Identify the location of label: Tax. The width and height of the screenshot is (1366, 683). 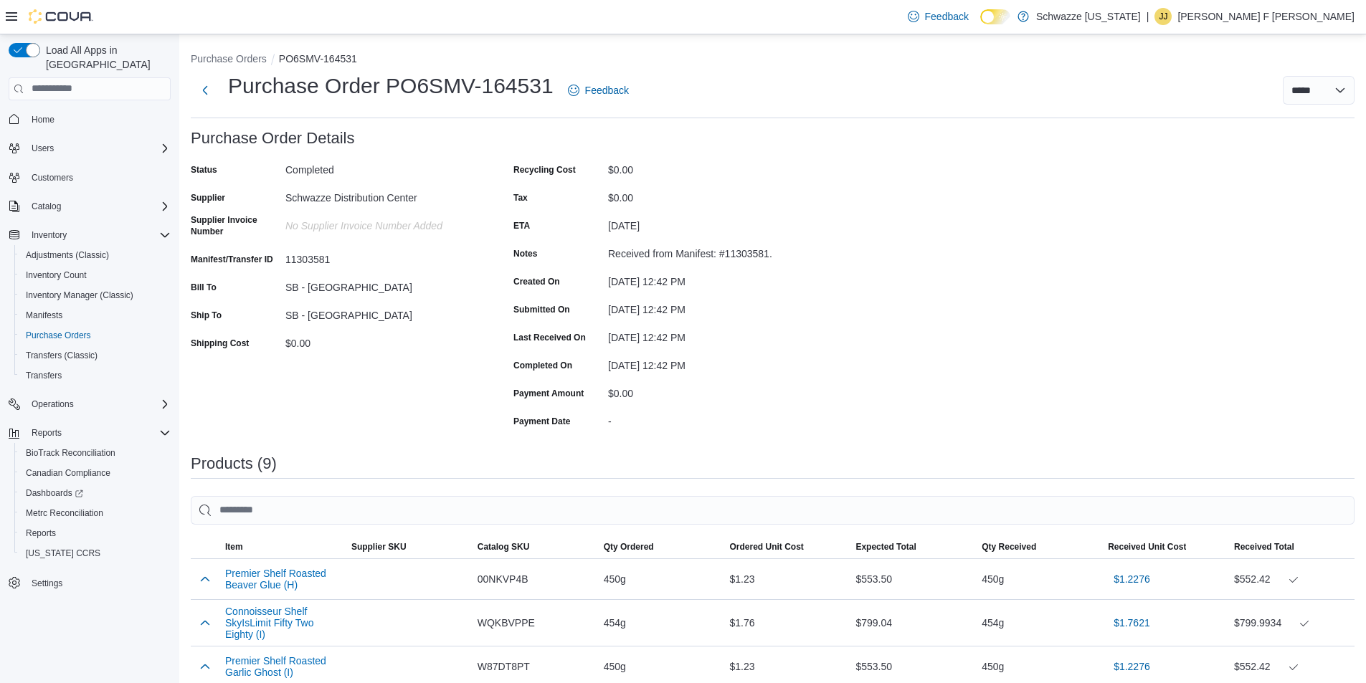
(520, 198).